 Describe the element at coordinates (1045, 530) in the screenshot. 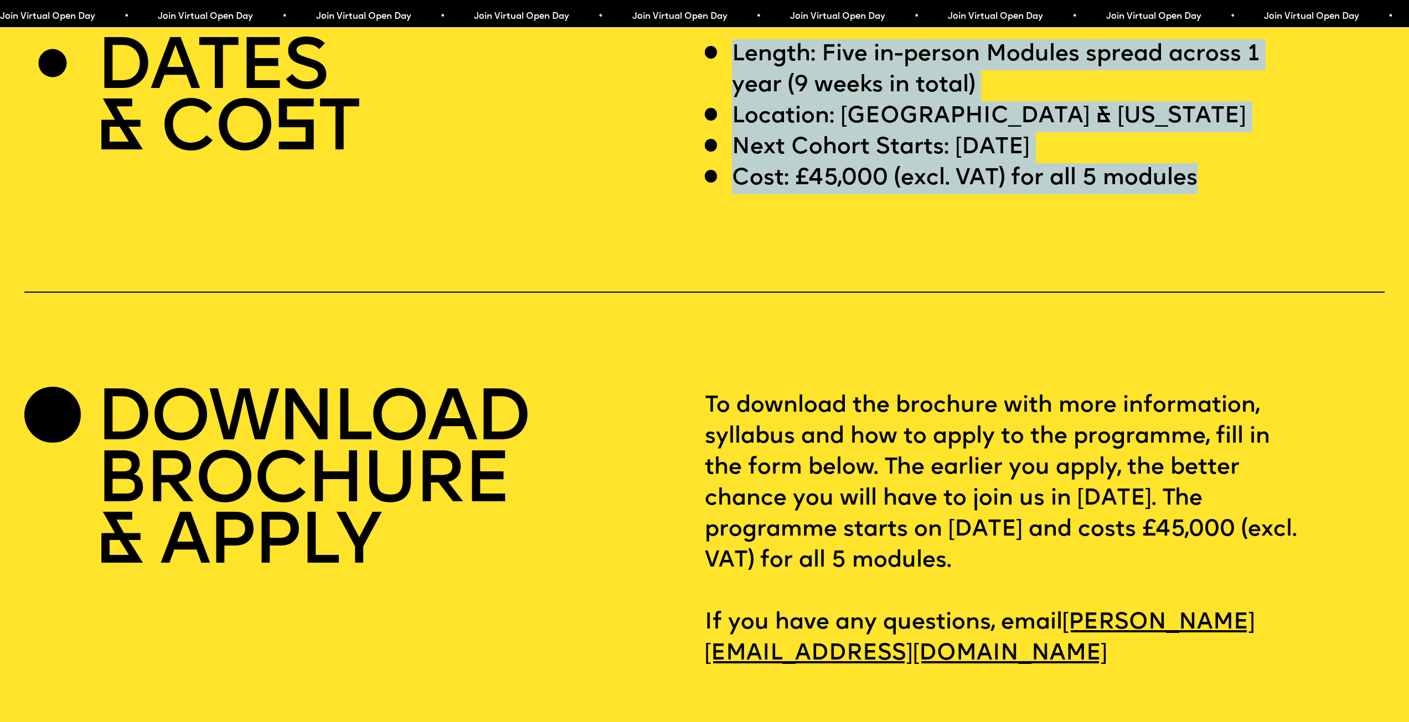

I see `p: To download the brochure with more information, syllabus and how to apply to the programme, fill ...` at that location.